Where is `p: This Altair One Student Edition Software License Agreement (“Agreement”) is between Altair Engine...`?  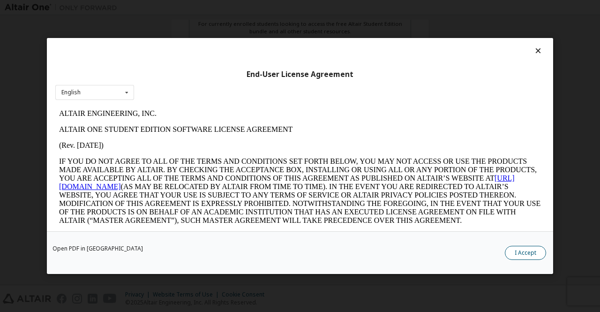 p: This Altair One Student Edition Software License Agreement (“Agreement”) is between Altair Engine... is located at coordinates (245, 143).